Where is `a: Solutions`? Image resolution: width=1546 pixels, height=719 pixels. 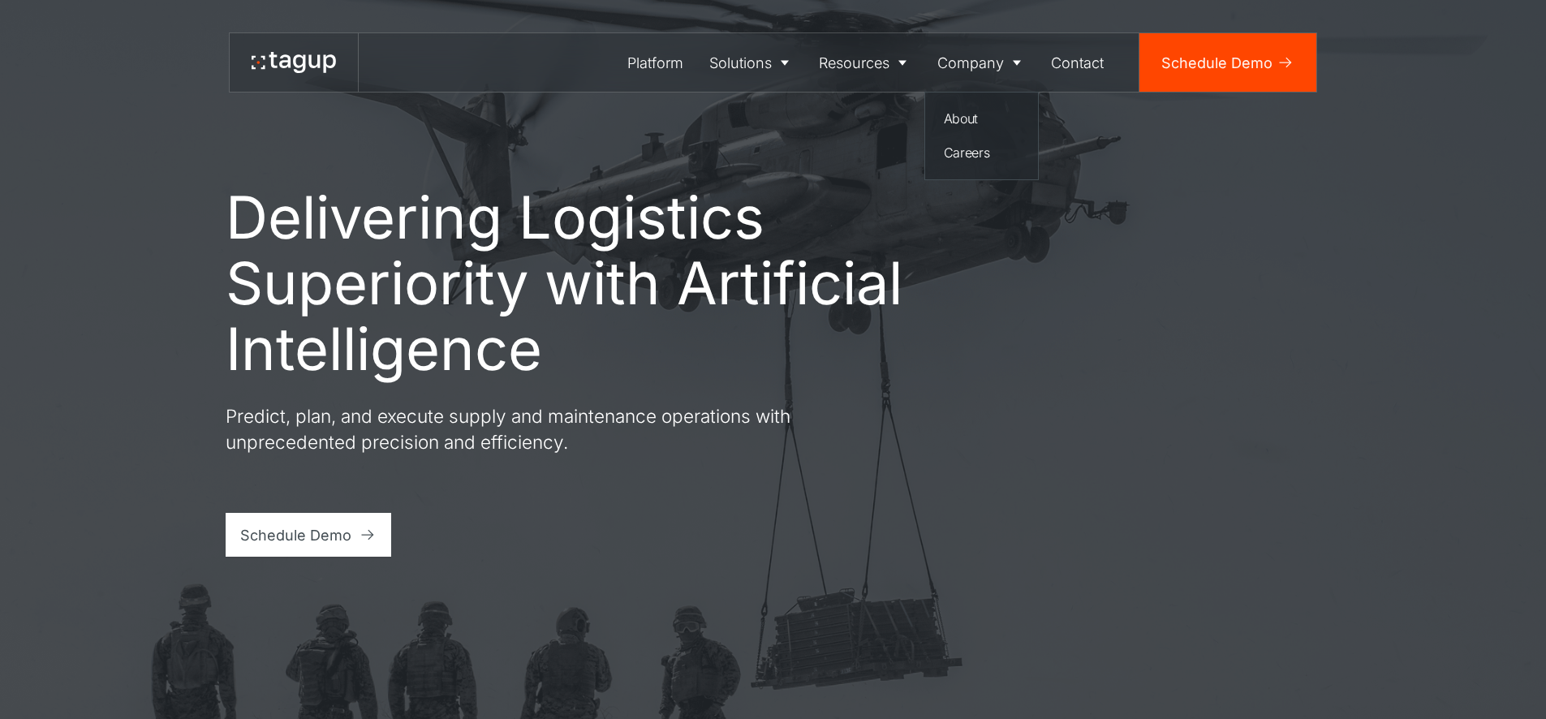
a: Solutions is located at coordinates (752, 62).